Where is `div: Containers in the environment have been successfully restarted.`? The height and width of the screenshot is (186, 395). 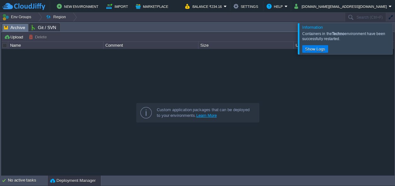 div: Containers in the environment have been successfully restarted. is located at coordinates (346, 36).